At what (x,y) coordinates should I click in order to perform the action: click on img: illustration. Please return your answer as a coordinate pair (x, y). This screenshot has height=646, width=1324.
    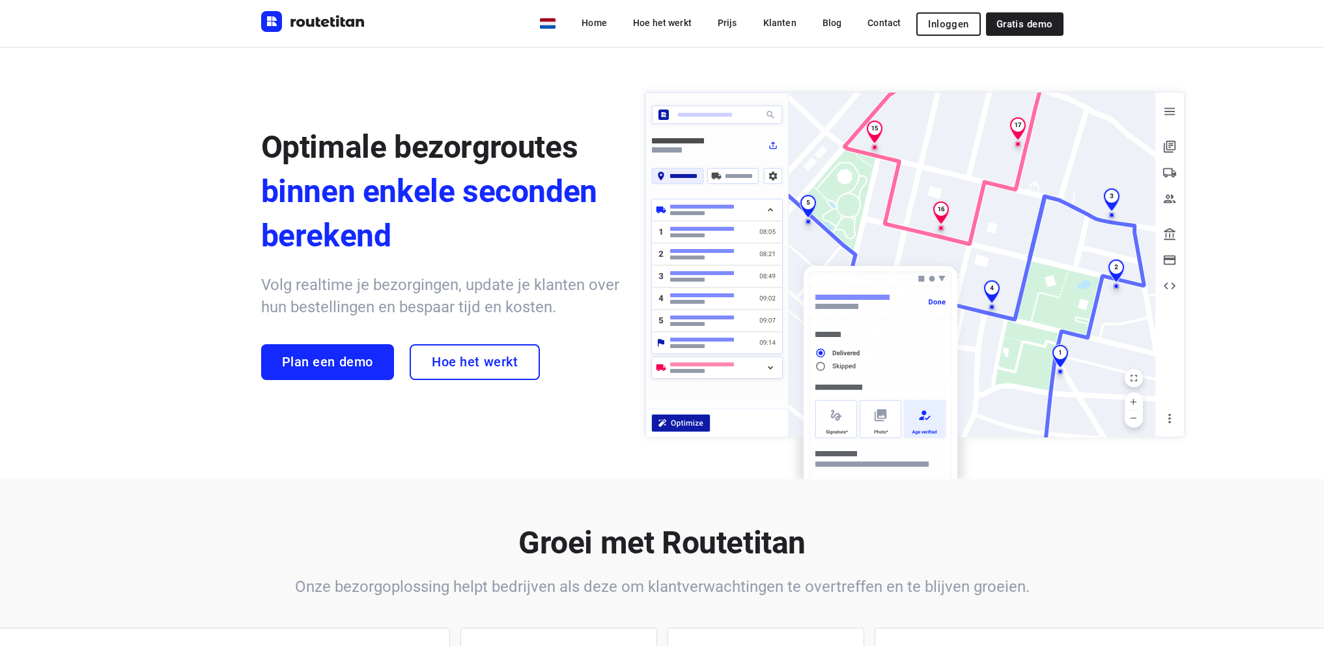
    Looking at the image, I should click on (915, 281).